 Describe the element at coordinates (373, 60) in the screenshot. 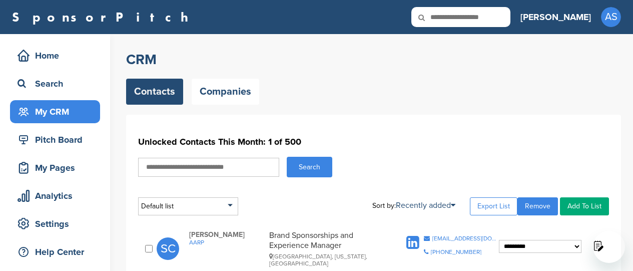

I see `h2: CRM` at that location.